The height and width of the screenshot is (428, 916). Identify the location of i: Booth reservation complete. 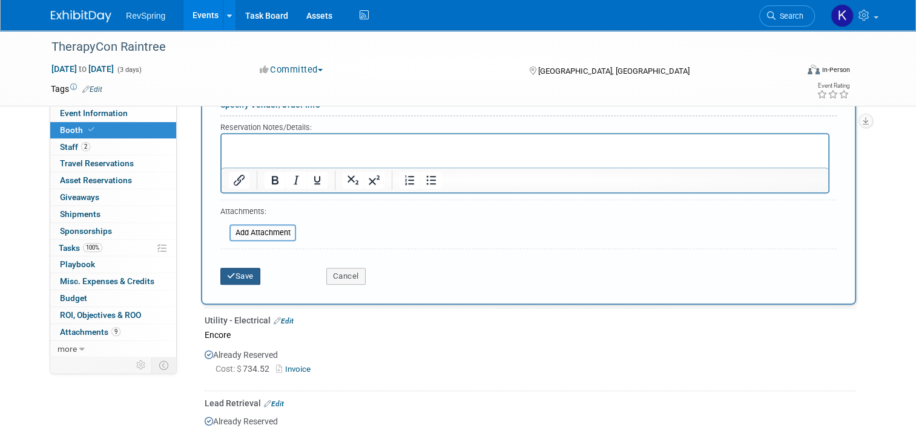
(91, 129).